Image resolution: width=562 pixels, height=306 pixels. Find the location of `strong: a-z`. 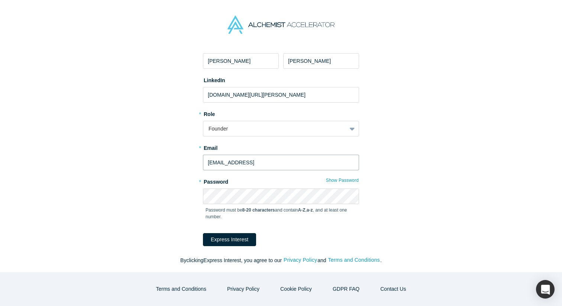

strong: a-z is located at coordinates (310, 210).